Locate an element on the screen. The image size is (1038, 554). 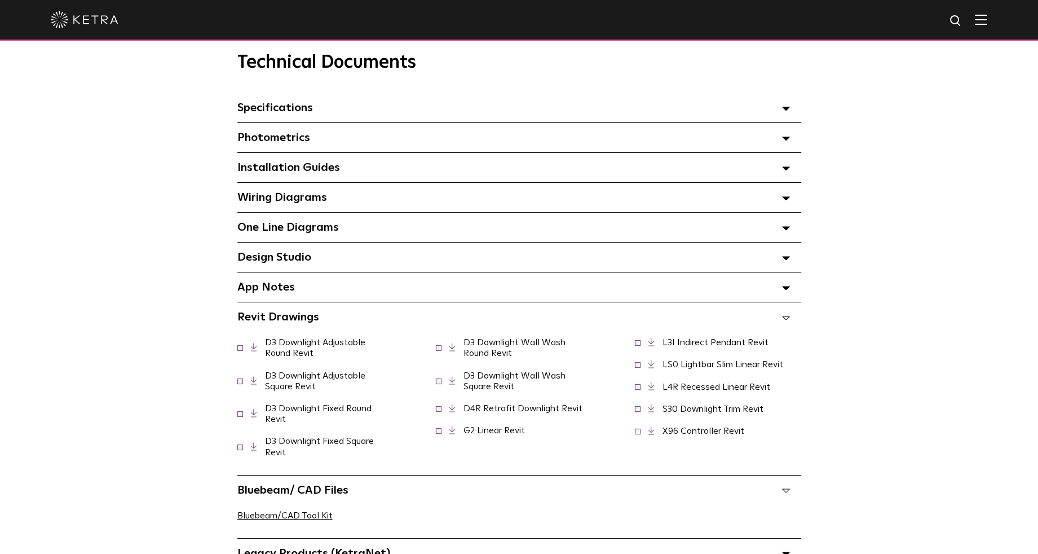
span: Revit Drawings is located at coordinates (278, 317).